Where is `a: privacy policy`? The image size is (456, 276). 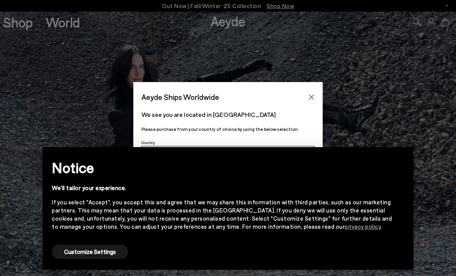 a: privacy policy is located at coordinates (363, 226).